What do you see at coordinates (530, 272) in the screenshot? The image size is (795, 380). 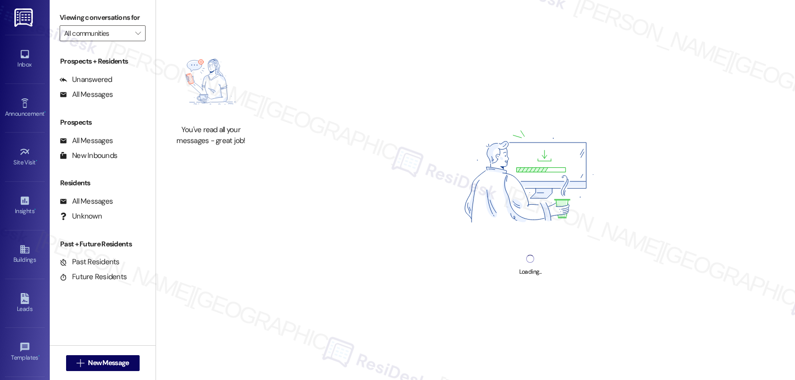 I see `div: Loading...` at bounding box center [530, 272].